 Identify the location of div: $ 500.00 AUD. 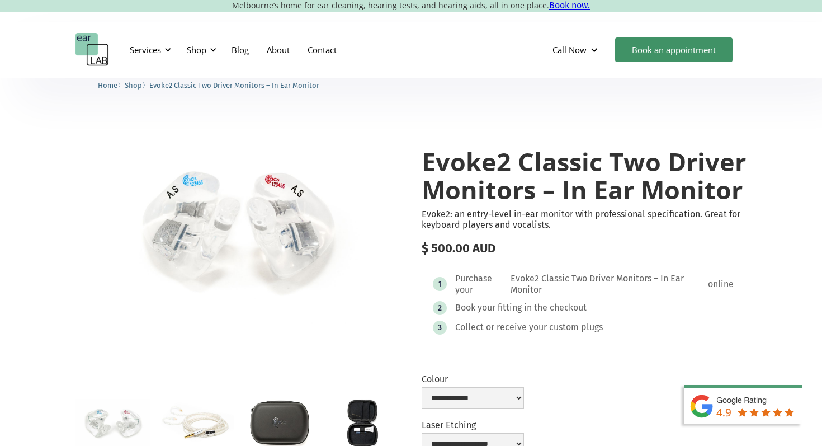
(584, 248).